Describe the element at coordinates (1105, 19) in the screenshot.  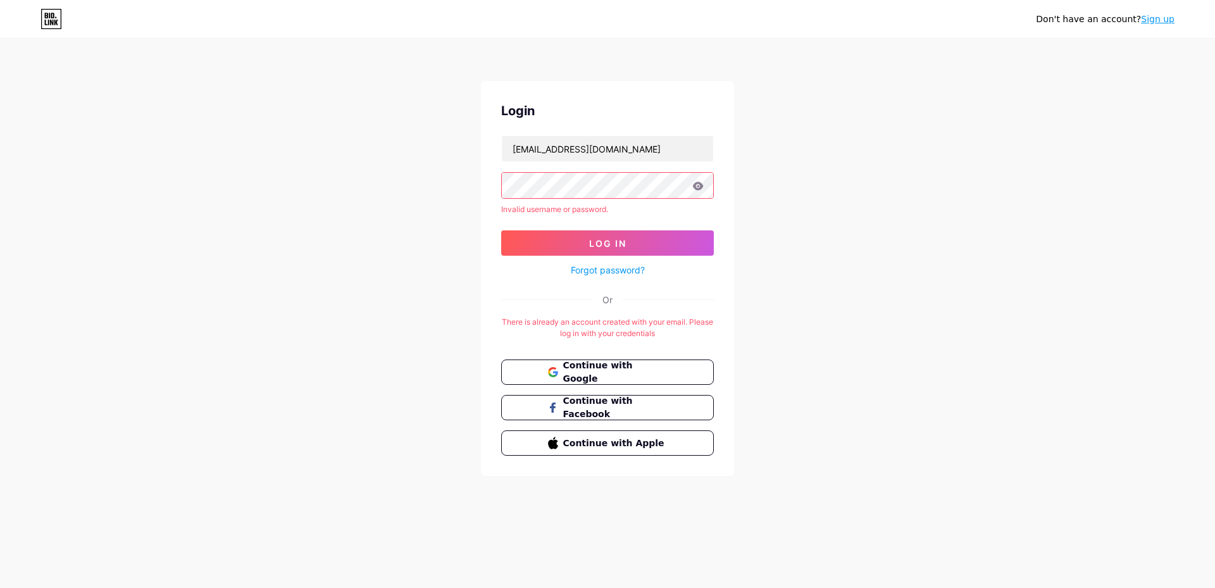
I see `div: Don't have an account?` at that location.